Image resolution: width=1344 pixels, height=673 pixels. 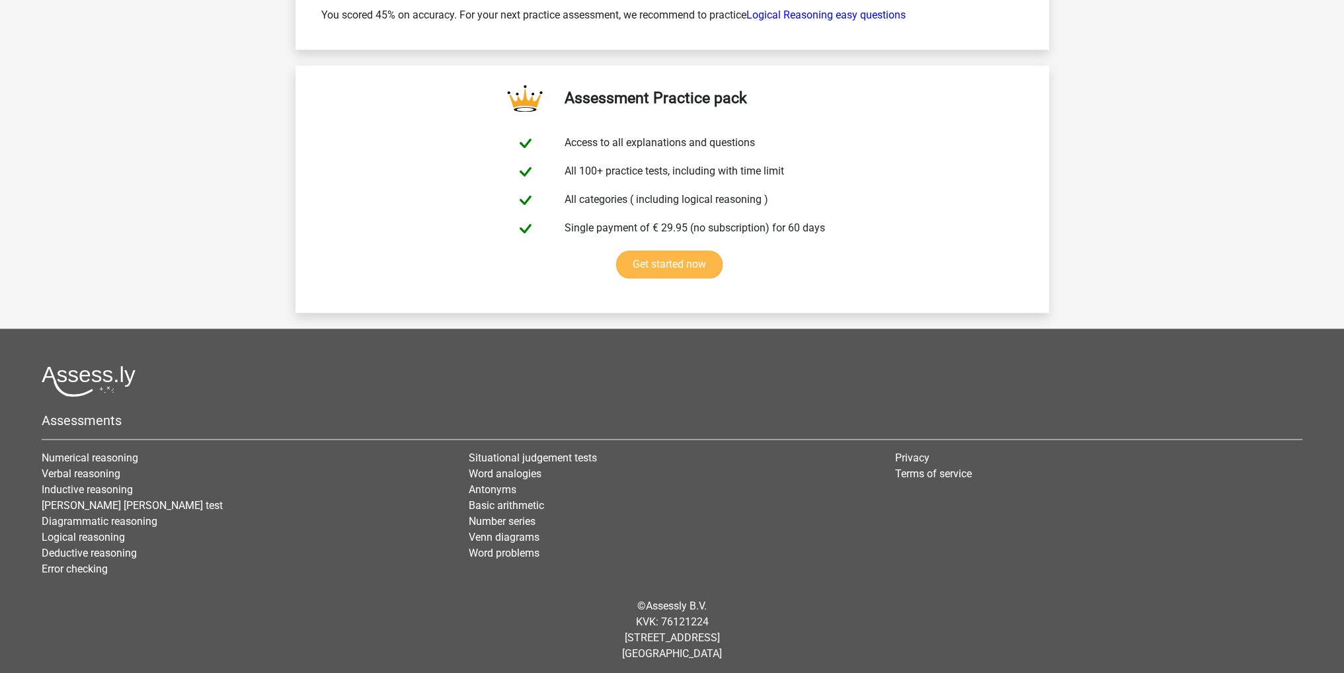 What do you see at coordinates (75, 568) in the screenshot?
I see `a: Error checking` at bounding box center [75, 568].